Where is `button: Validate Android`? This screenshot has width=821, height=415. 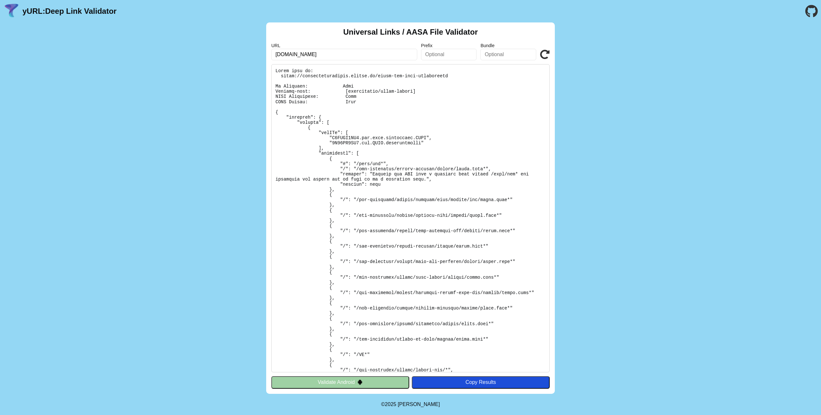
button: Validate Android is located at coordinates (340, 382).